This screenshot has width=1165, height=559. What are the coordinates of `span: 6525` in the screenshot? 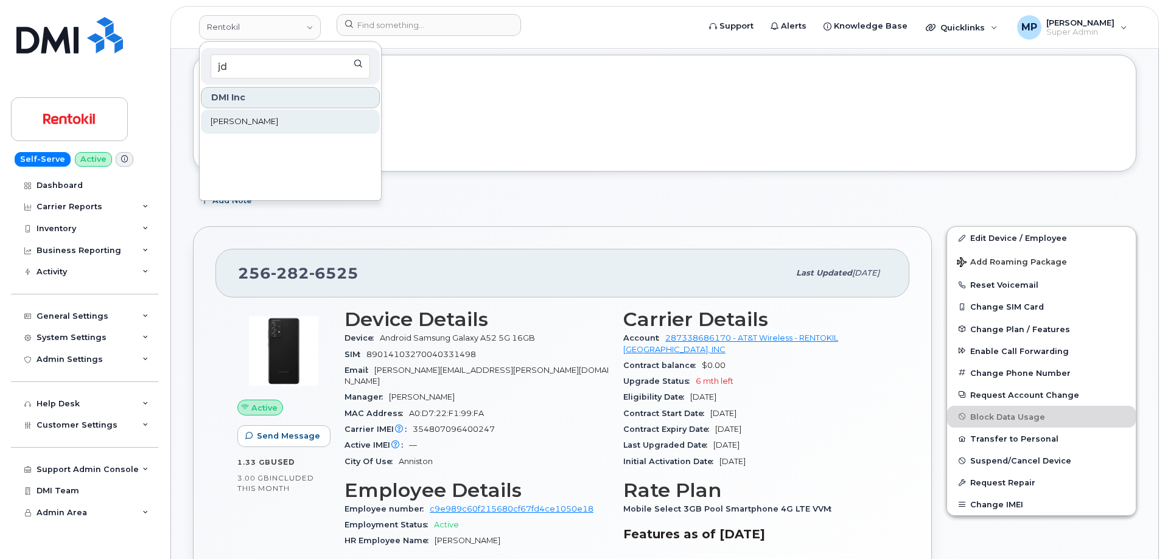 It's located at (334, 273).